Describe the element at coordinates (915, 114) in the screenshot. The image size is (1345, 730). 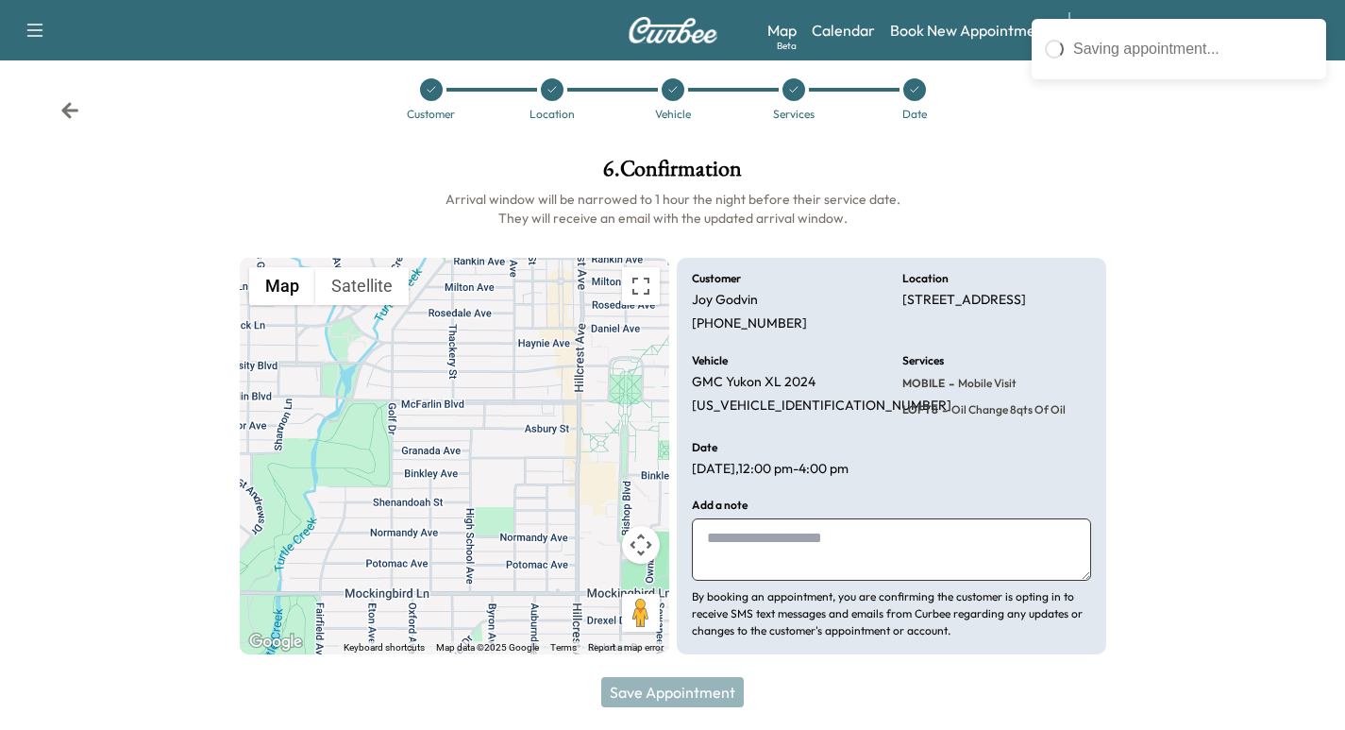
I see `div: Date` at that location.